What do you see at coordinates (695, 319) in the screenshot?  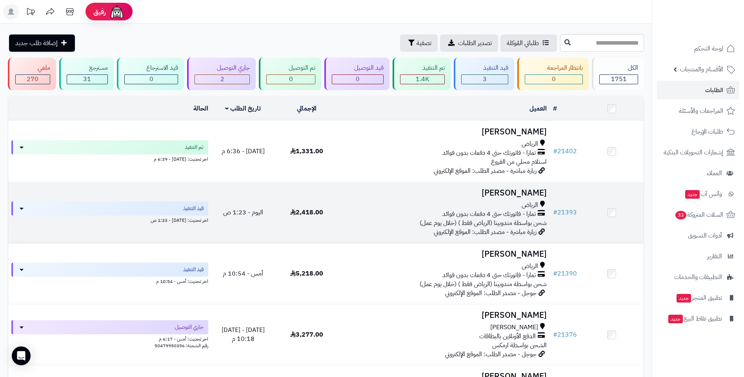 I see `span: تطبيق نقاط البيع` at bounding box center [695, 319].